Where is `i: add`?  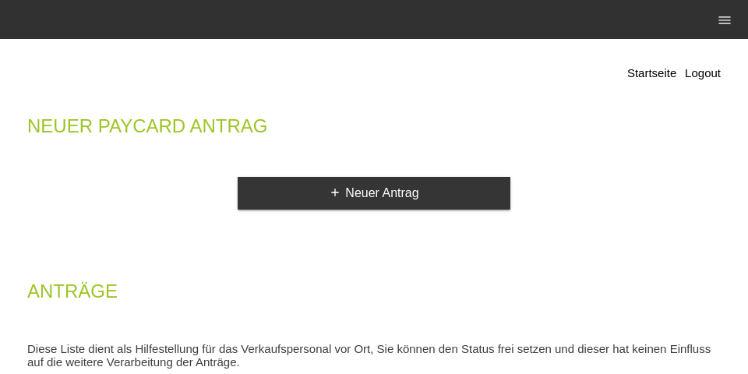
i: add is located at coordinates (335, 192).